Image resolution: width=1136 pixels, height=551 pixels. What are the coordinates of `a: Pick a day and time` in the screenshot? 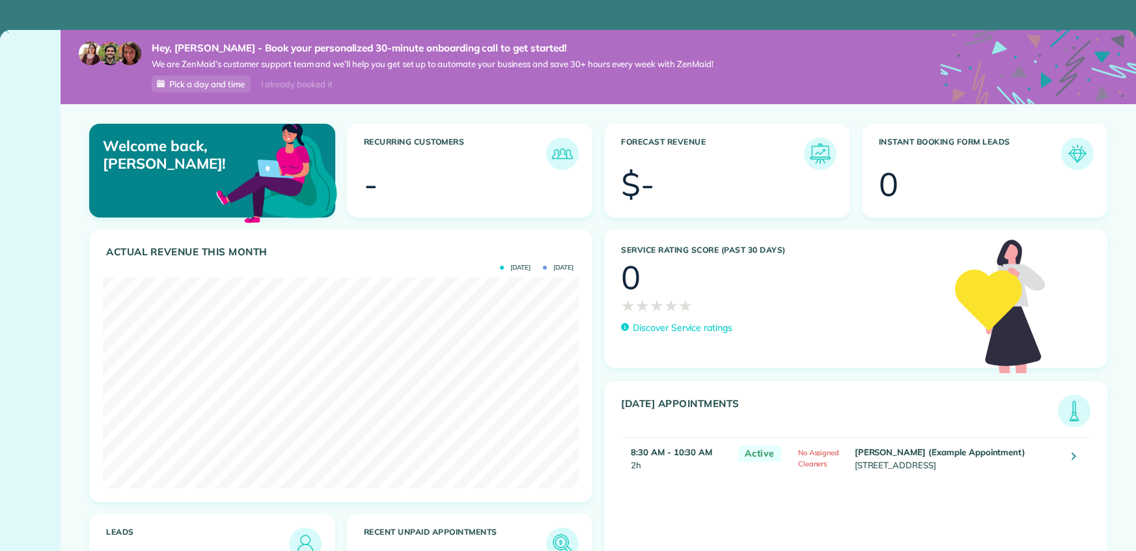 It's located at (201, 84).